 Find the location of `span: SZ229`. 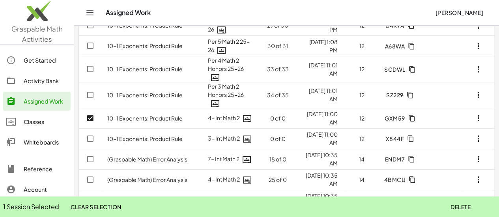

span: SZ229 is located at coordinates (395, 95).